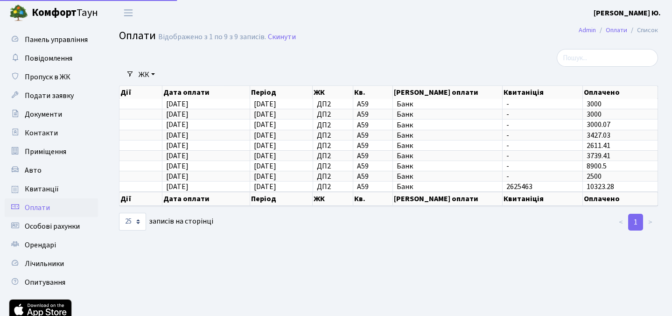  Describe the element at coordinates (51, 152) in the screenshot. I see `a: Приміщення` at that location.